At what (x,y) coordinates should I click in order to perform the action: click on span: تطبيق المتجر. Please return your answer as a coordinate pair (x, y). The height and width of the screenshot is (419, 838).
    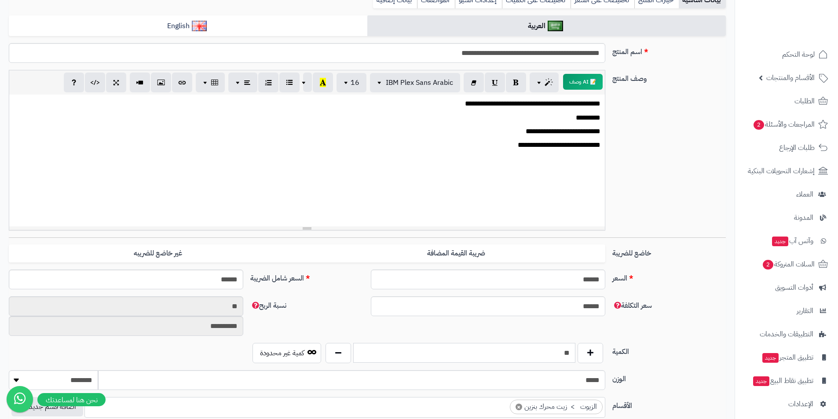
    Looking at the image, I should click on (787, 358).